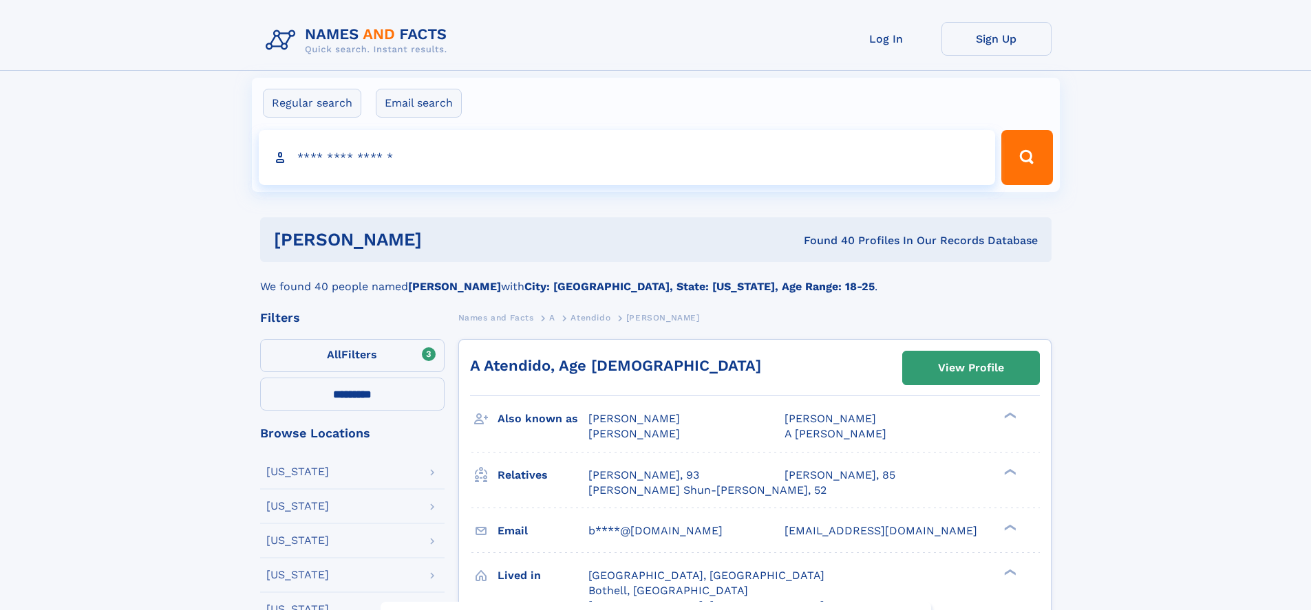  I want to click on div: Filters, so click(352, 318).